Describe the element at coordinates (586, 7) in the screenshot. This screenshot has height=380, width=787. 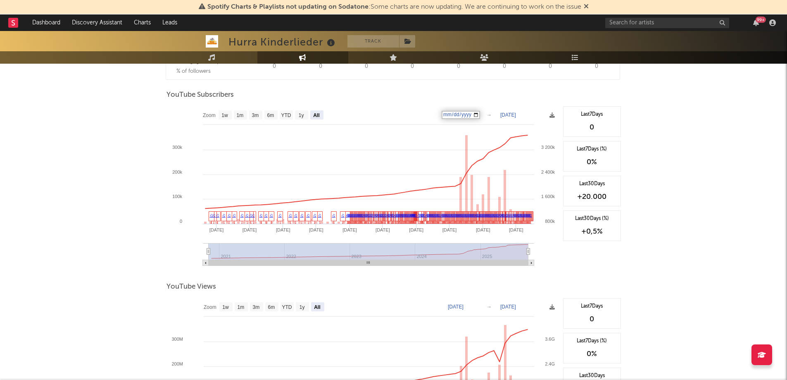
I see `span: Dismiss` at that location.